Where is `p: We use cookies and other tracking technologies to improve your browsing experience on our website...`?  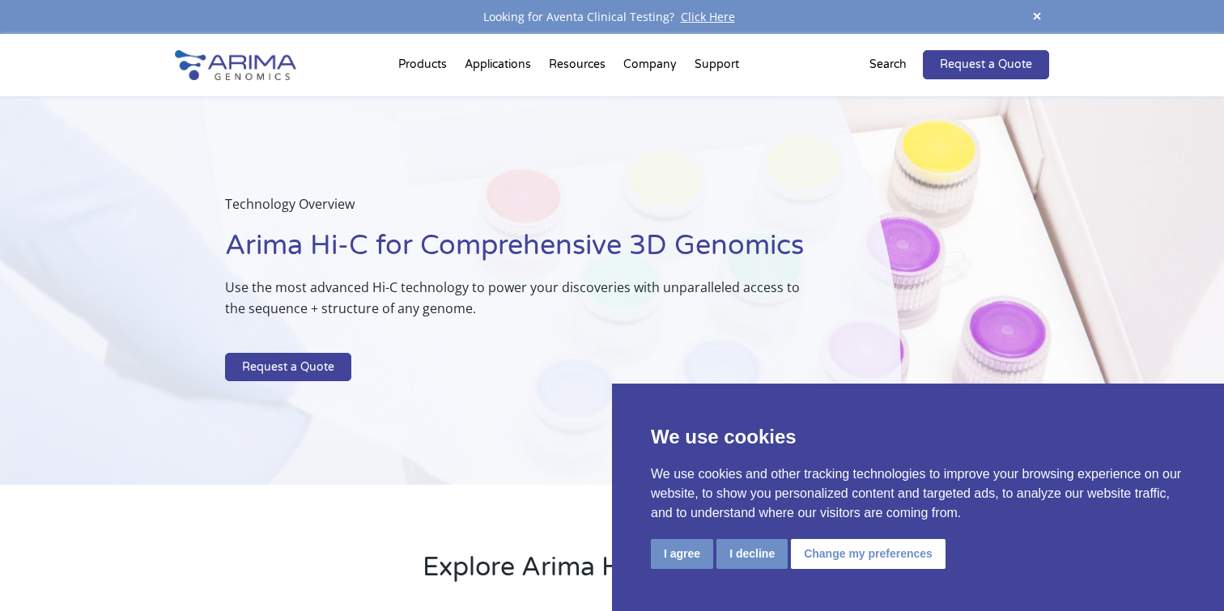 p: We use cookies and other tracking technologies to improve your browsing experience on our website... is located at coordinates (918, 494).